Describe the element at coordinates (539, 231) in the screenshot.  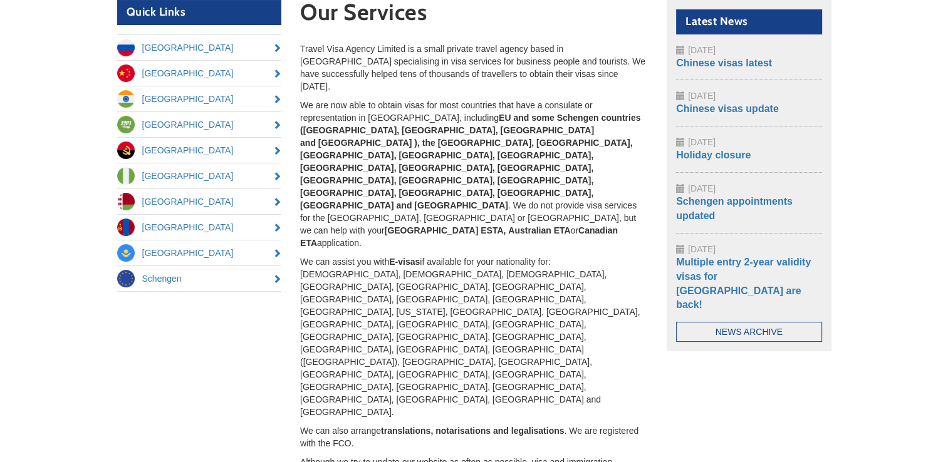
I see `strong: Australian ETA` at that location.